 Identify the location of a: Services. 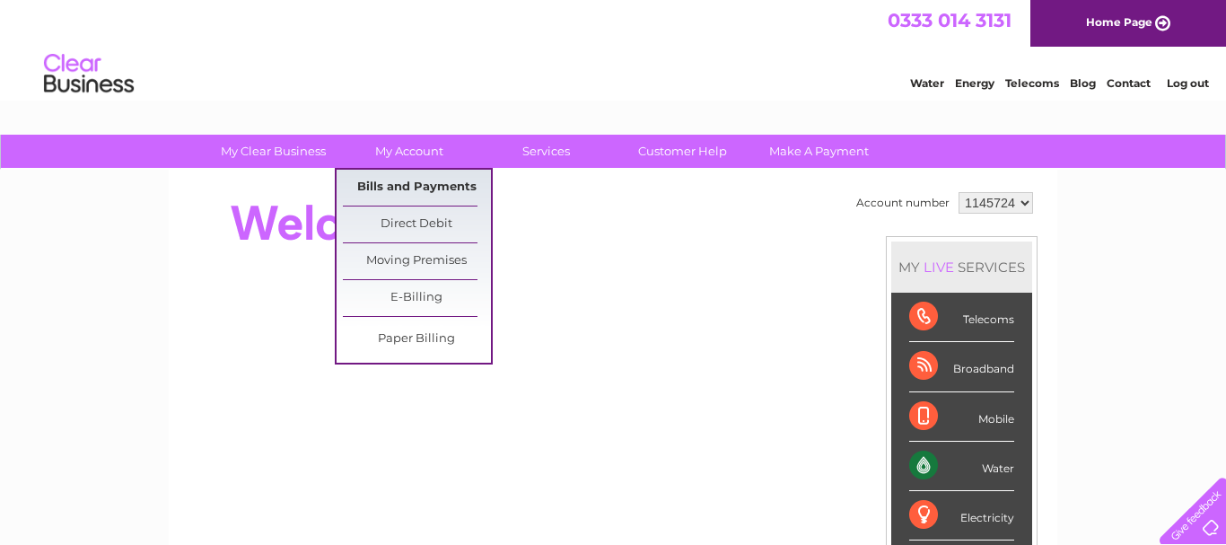
(546, 151).